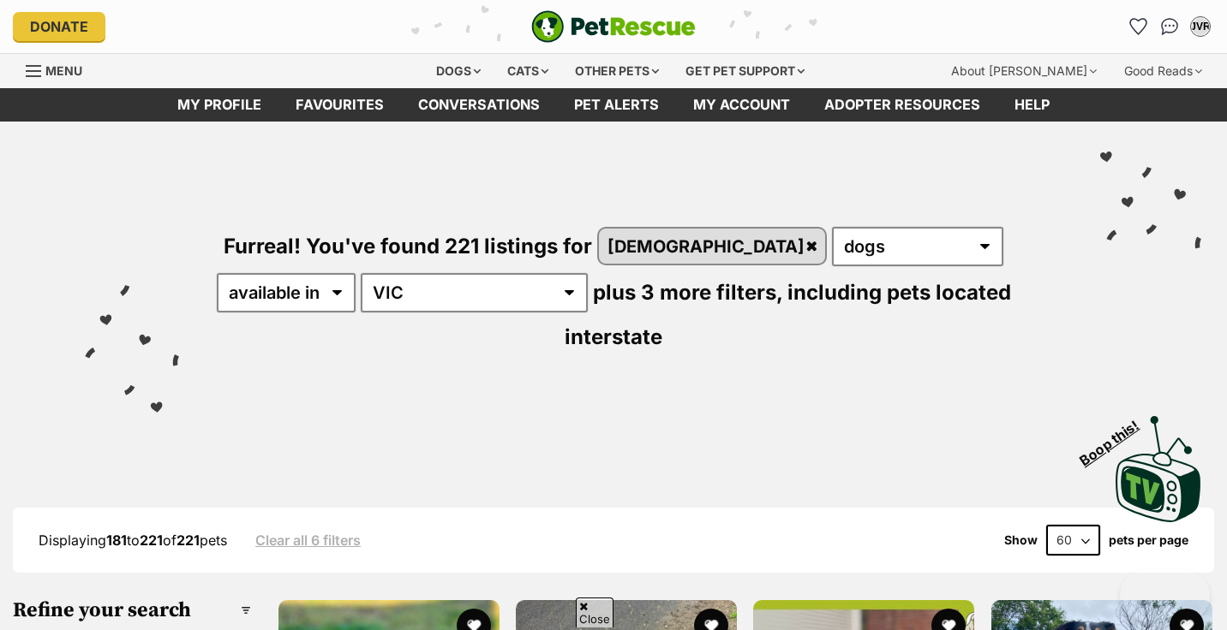 Image resolution: width=1227 pixels, height=630 pixels. Describe the element at coordinates (787, 314) in the screenshot. I see `span: including pets located interstate` at that location.